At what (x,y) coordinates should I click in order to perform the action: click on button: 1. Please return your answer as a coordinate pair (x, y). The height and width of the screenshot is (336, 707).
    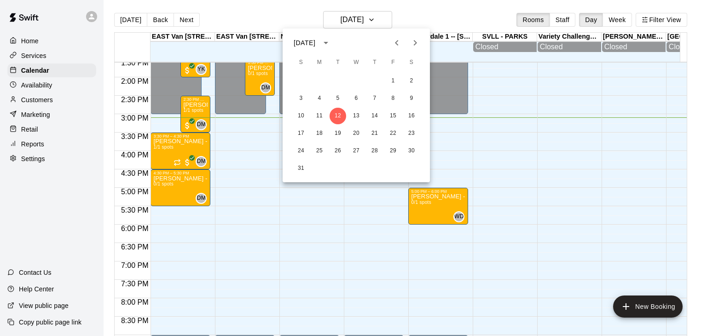
    Looking at the image, I should click on (393, 81).